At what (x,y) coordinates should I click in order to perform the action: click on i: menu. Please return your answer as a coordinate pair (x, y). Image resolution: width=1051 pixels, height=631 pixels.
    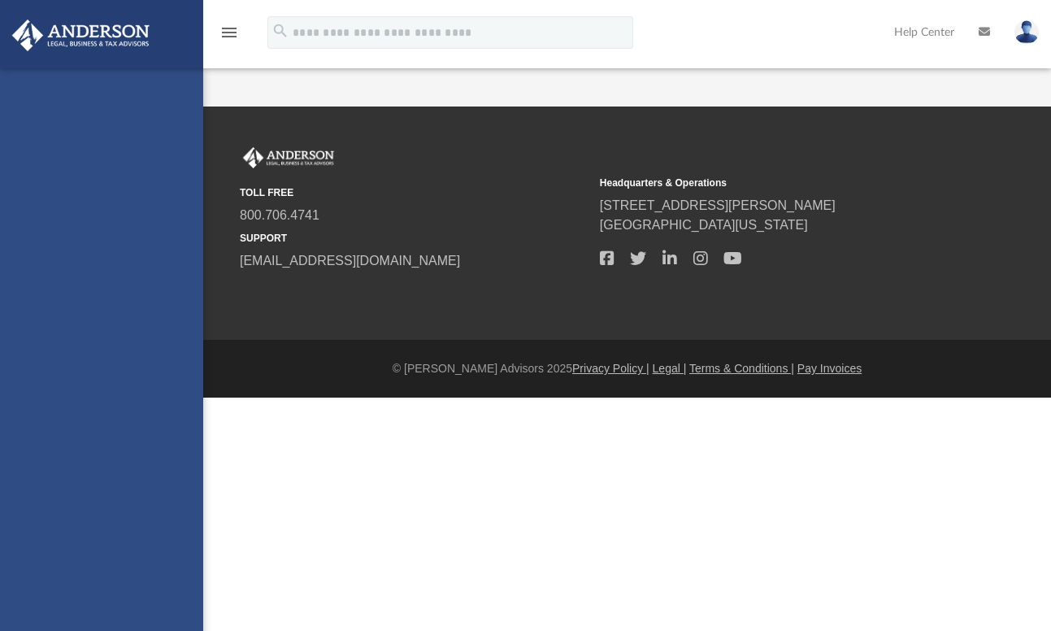
    Looking at the image, I should click on (229, 33).